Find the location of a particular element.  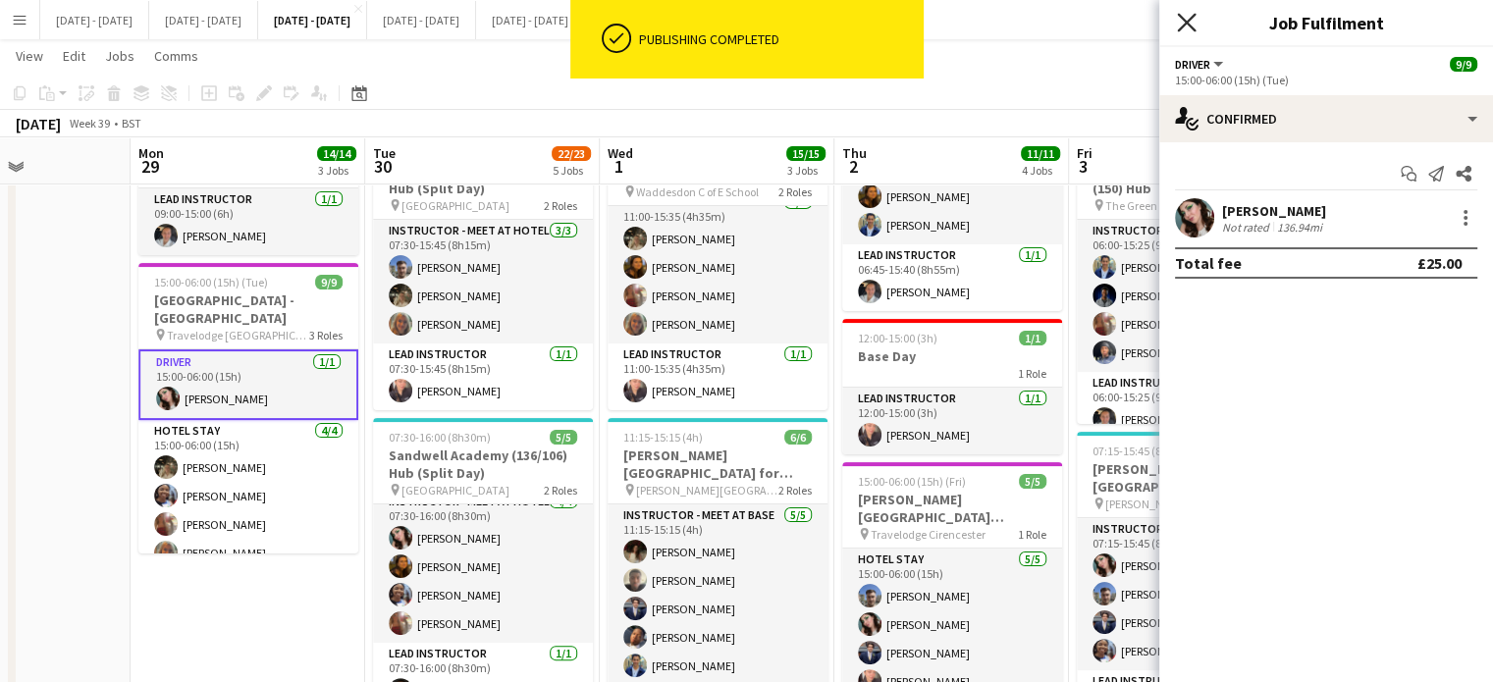

button: Driver is located at coordinates (1201, 64).